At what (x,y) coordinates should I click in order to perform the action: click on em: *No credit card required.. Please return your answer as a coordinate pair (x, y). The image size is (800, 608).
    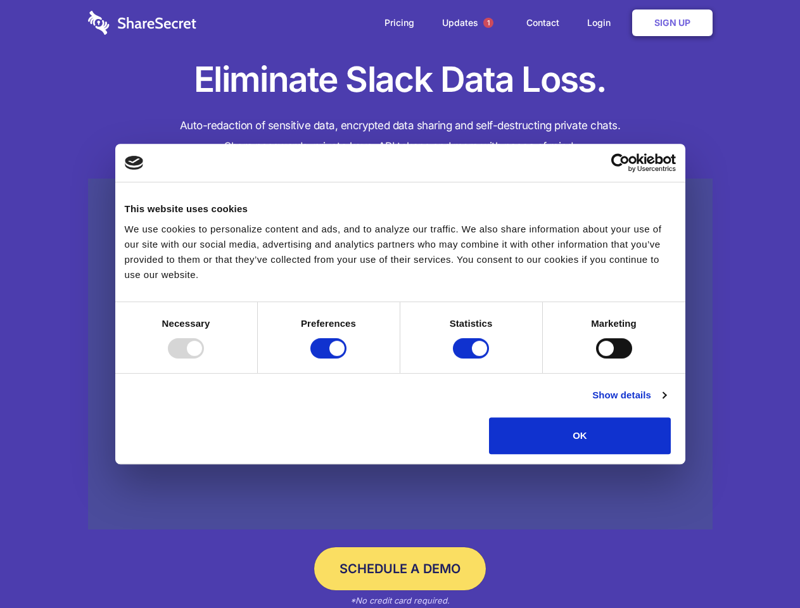
    Looking at the image, I should click on (400, 601).